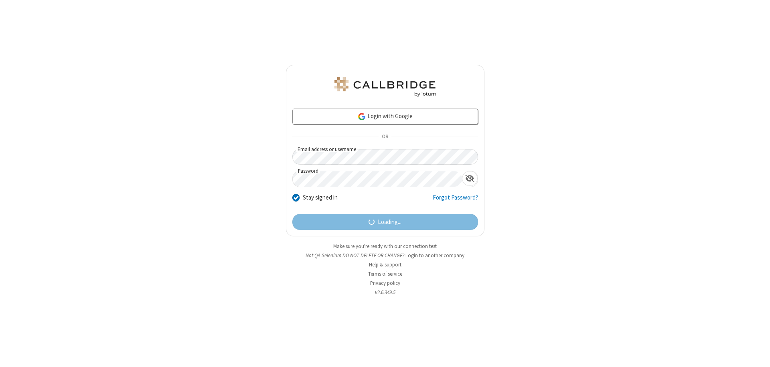 The image size is (770, 367). What do you see at coordinates (377, 179) in the screenshot?
I see `input: Password` at bounding box center [377, 179].